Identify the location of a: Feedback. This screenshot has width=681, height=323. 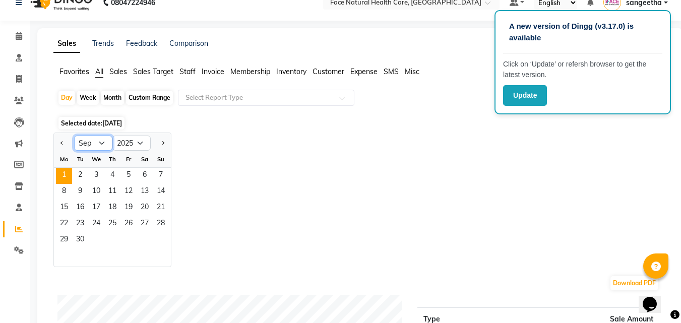
(142, 43).